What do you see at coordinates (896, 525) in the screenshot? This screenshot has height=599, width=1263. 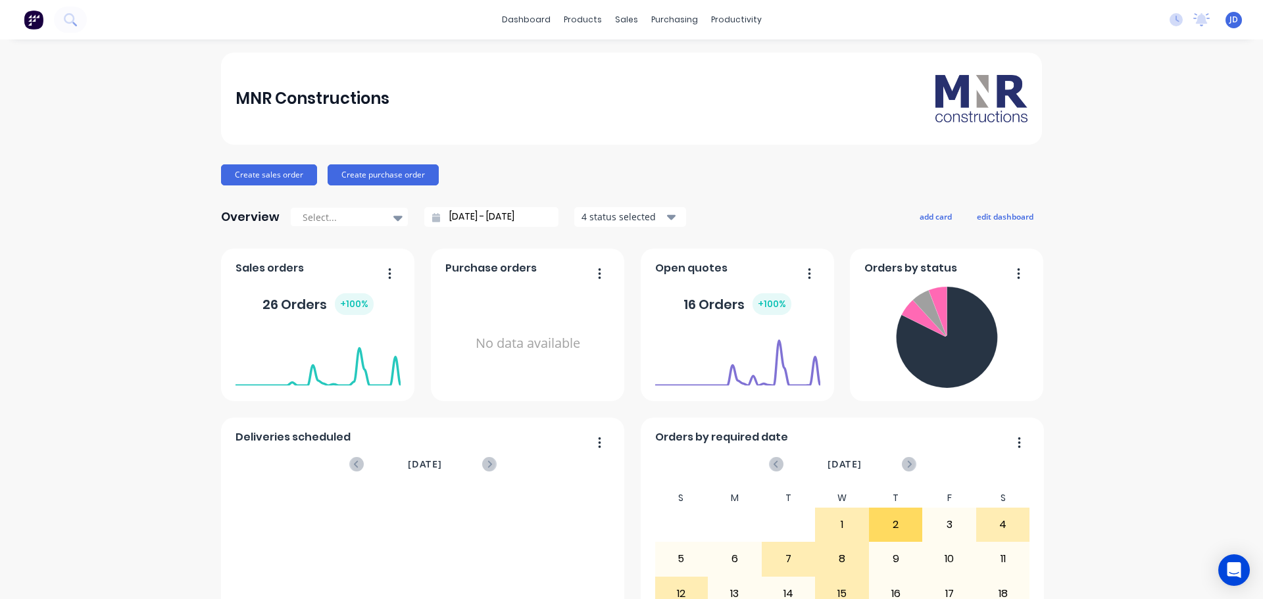 I see `div: 2` at bounding box center [896, 525].